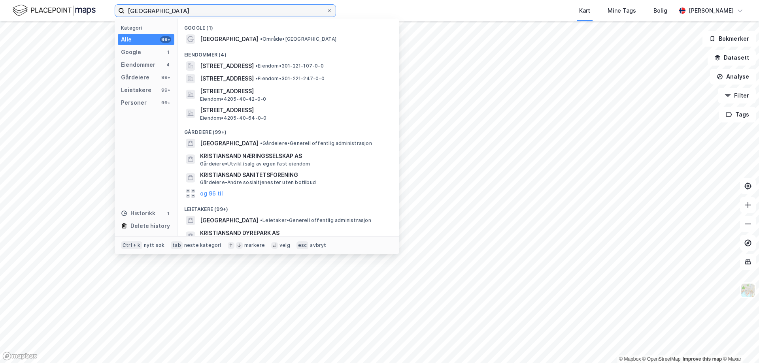 This screenshot has width=759, height=363. I want to click on div: Mine Tags, so click(622, 11).